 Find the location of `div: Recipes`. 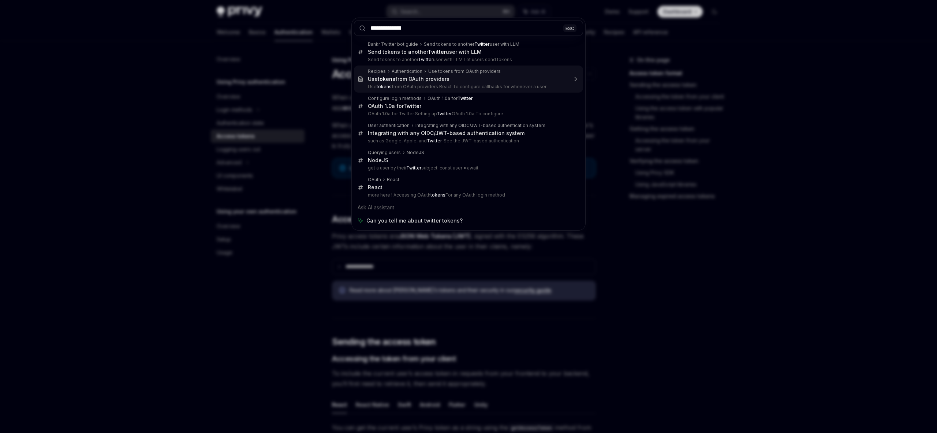

div: Recipes is located at coordinates (377, 71).